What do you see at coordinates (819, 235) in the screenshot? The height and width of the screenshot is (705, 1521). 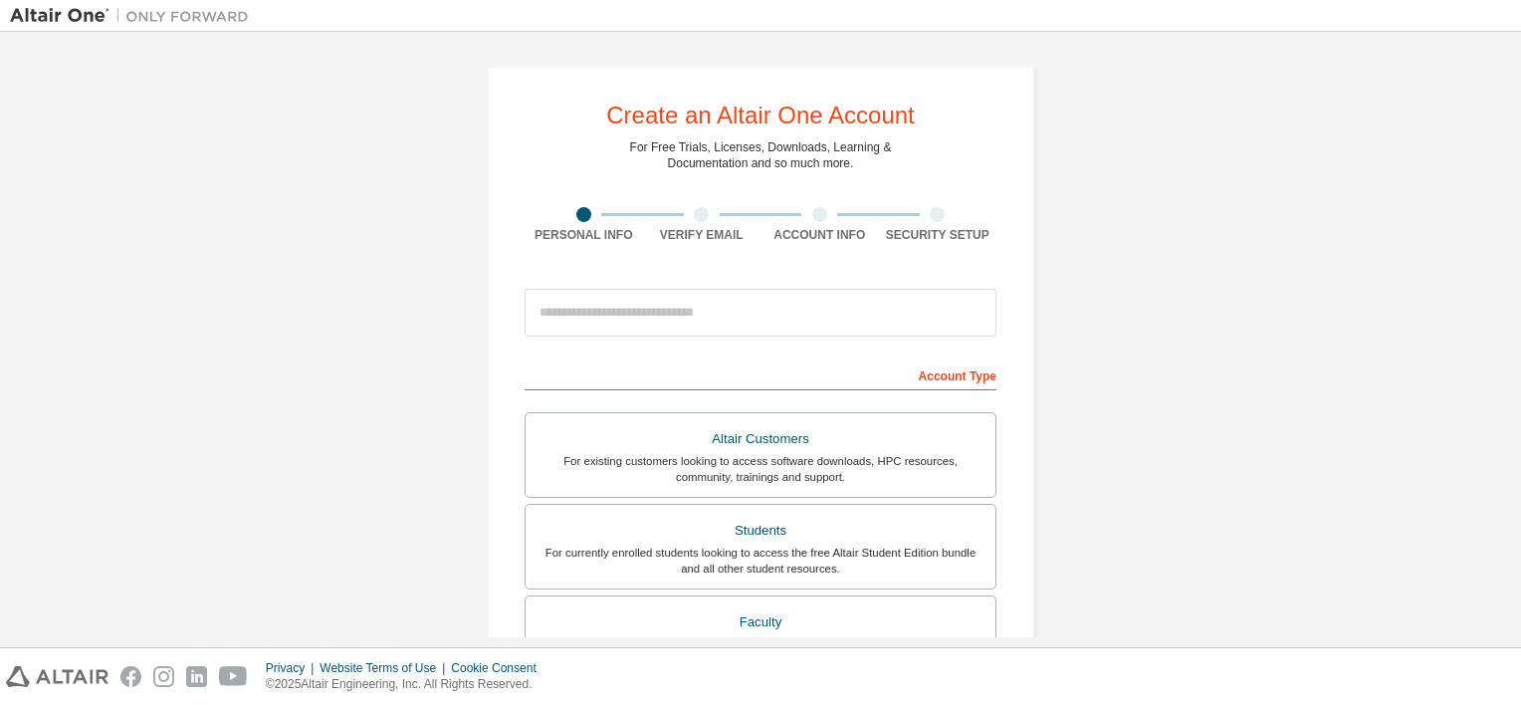 I see `div: Account Info` at bounding box center [819, 235].